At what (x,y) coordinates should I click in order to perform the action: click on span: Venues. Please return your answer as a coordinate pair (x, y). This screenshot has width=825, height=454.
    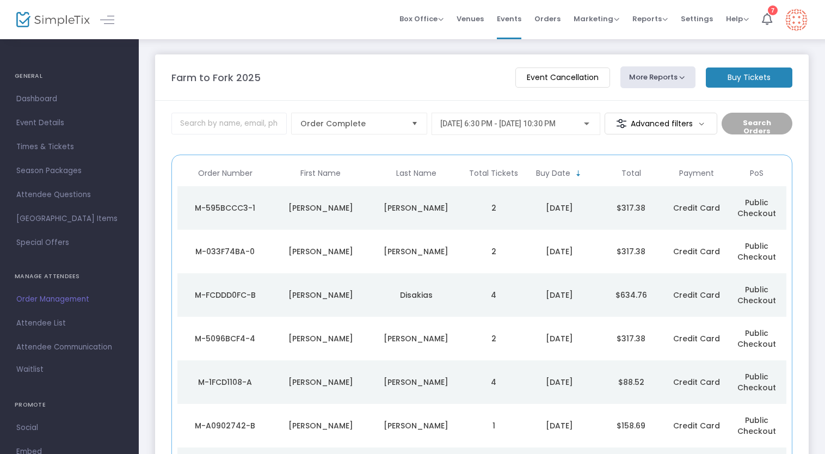
    Looking at the image, I should click on (470, 19).